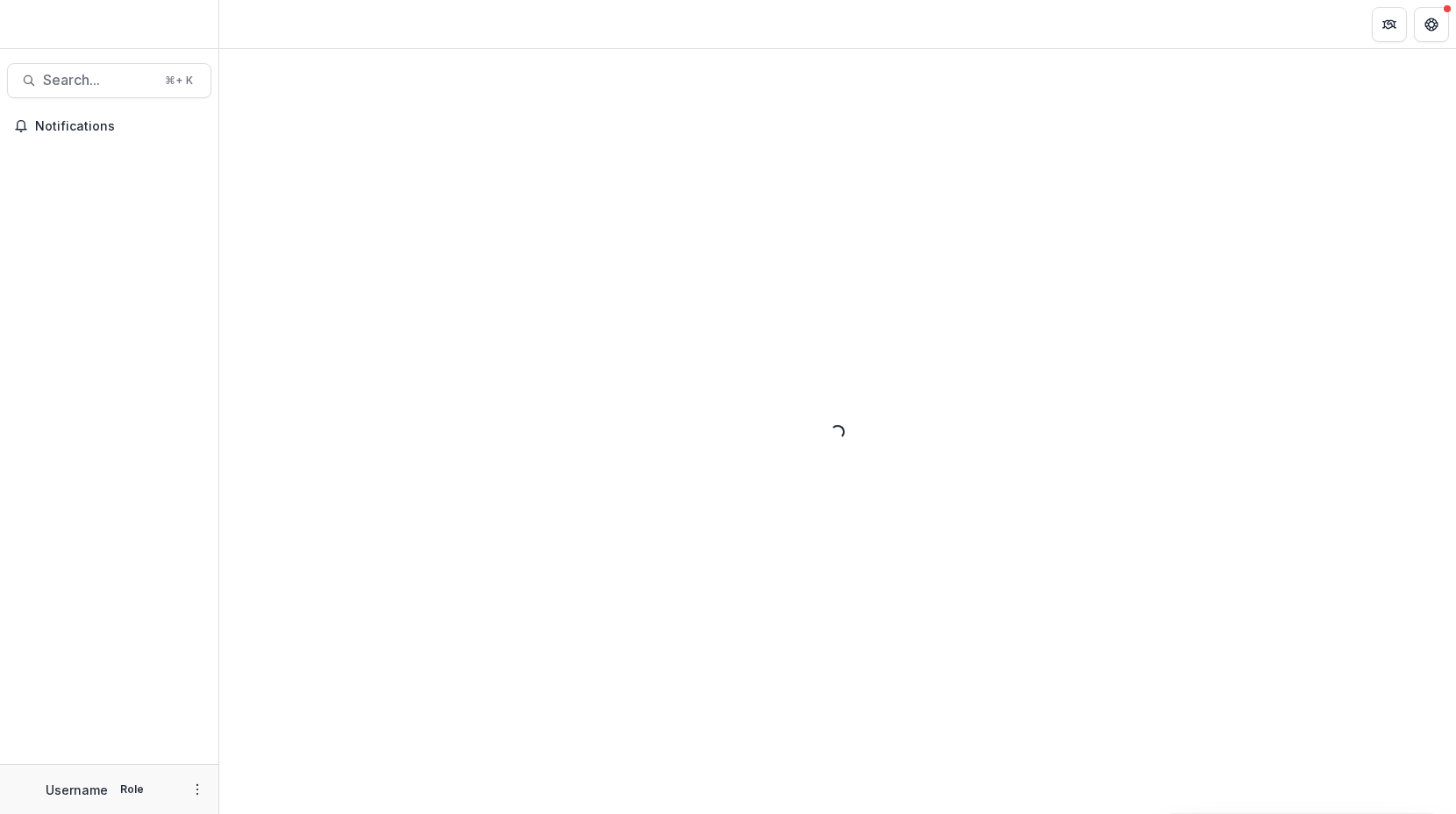 This screenshot has height=814, width=1456. Describe the element at coordinates (1432, 24) in the screenshot. I see `button: Get Help` at that location.